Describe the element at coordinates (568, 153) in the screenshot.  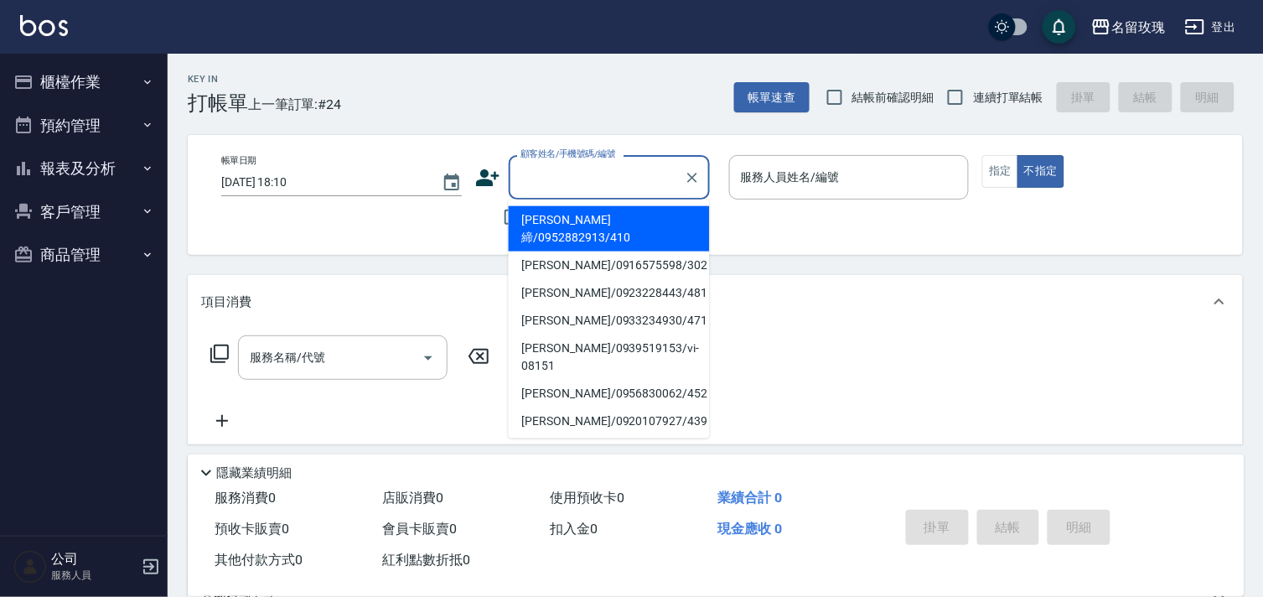
I see `label: 顧客姓名/手機號碼/編號` at that location.